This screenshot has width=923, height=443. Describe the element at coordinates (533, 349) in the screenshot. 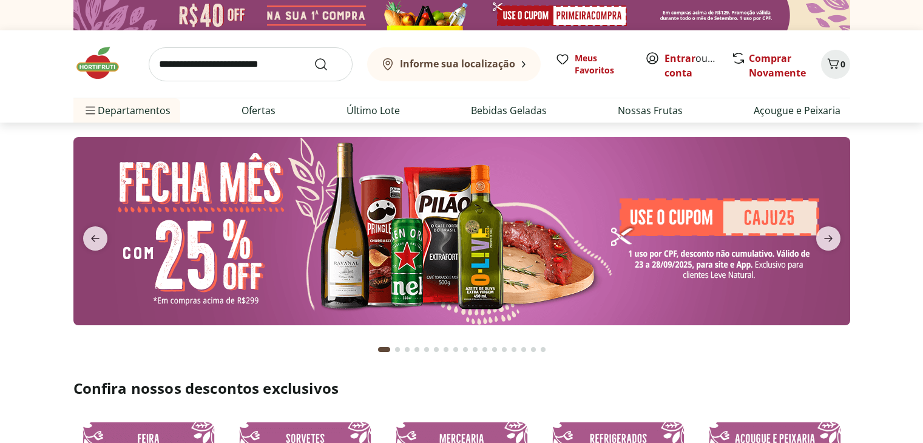

I see `button: Go to page 16 from fs-carousel` at that location.